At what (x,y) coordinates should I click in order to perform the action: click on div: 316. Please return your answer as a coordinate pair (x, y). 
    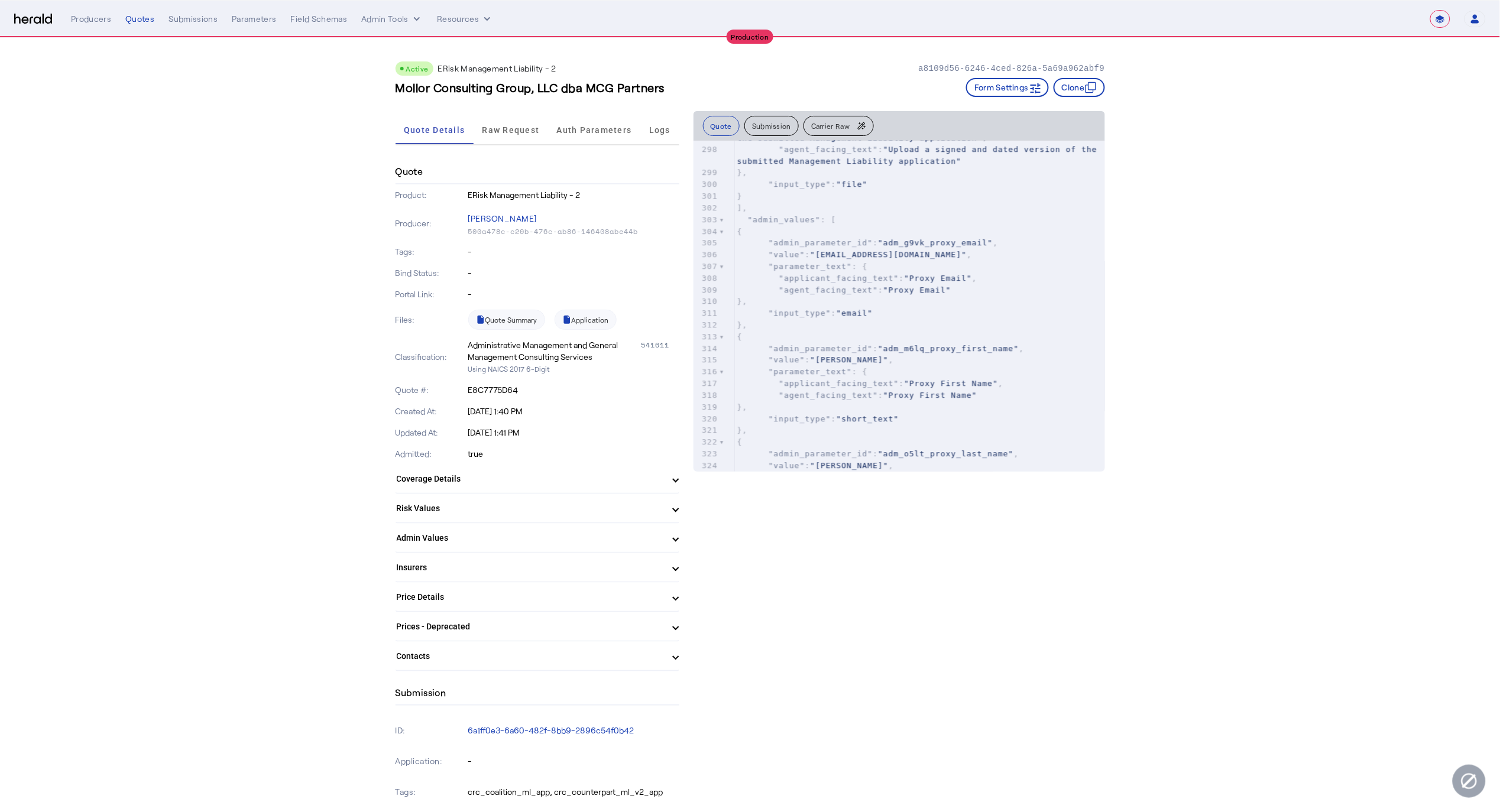
    Looking at the image, I should click on (707, 372).